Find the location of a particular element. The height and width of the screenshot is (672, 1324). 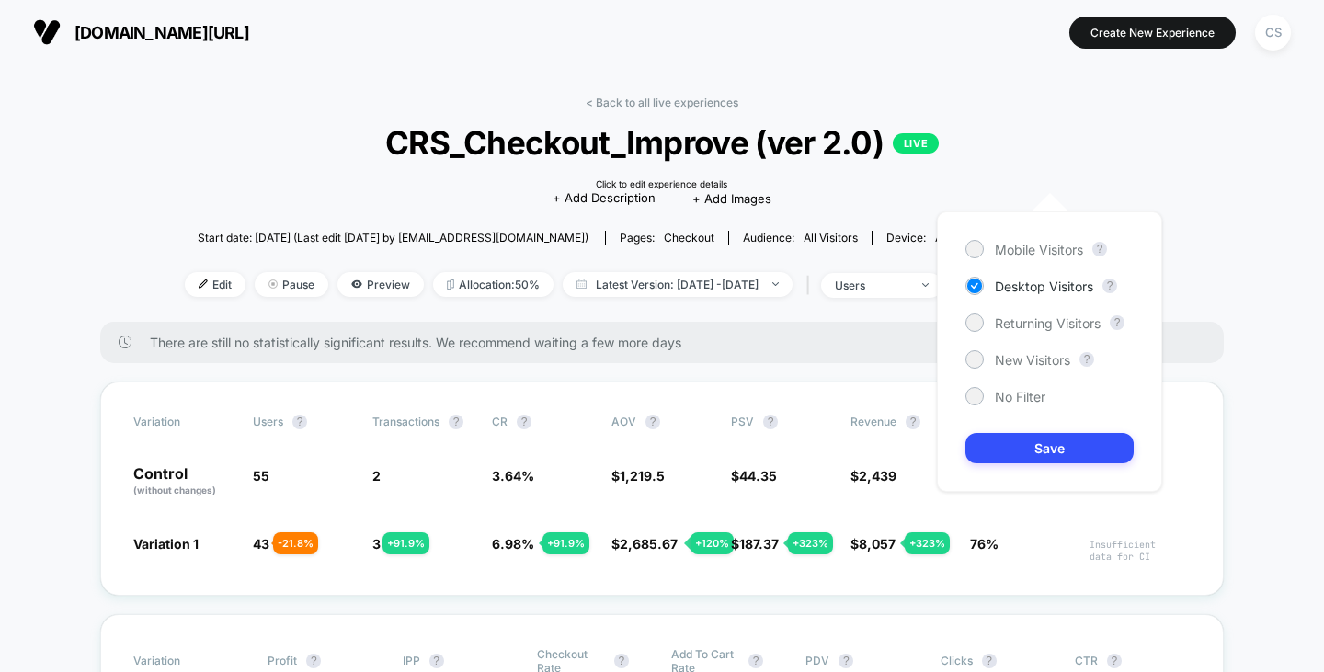

span: Returning Visitors is located at coordinates (1047, 323).